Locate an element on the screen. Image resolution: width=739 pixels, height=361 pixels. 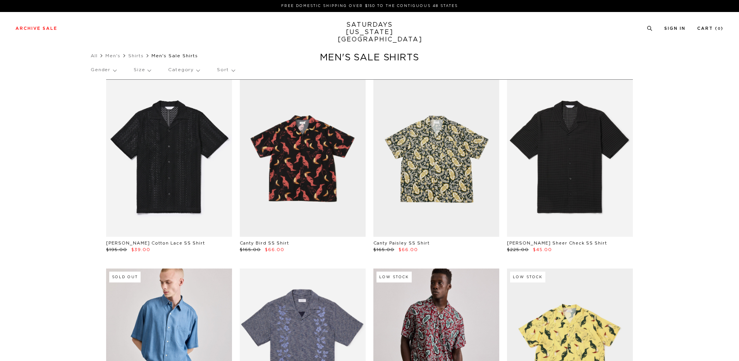
p: FREE DOMESTIC SHIPPING OVER $150 TO THE CONTIGUOUS 48 STATES is located at coordinates (369, 6).